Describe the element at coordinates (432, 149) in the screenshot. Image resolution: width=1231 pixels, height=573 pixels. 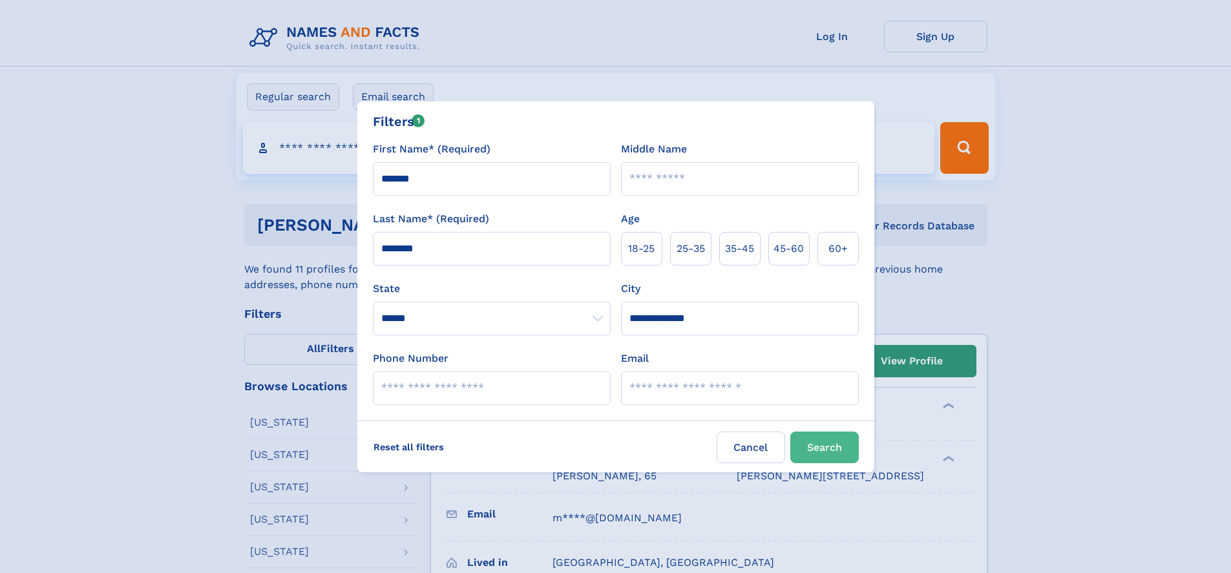
I see `label: First Name* (Required)` at that location.